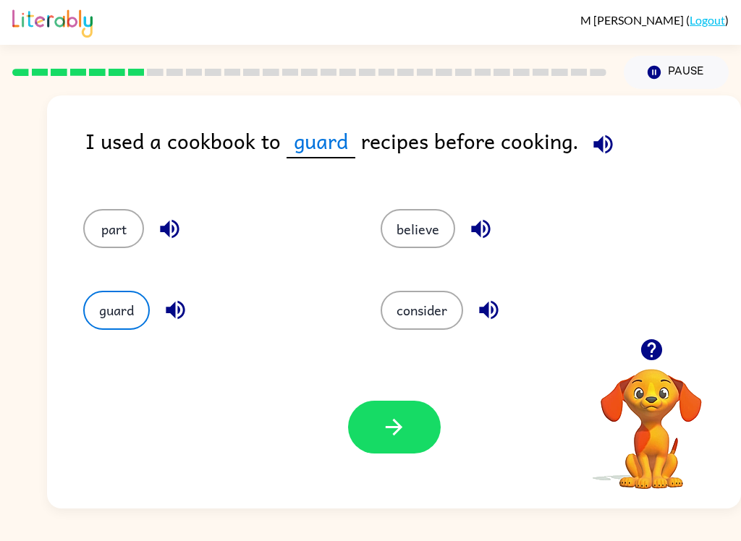 The width and height of the screenshot is (741, 541). What do you see at coordinates (417, 229) in the screenshot?
I see `button: believe` at bounding box center [417, 229].